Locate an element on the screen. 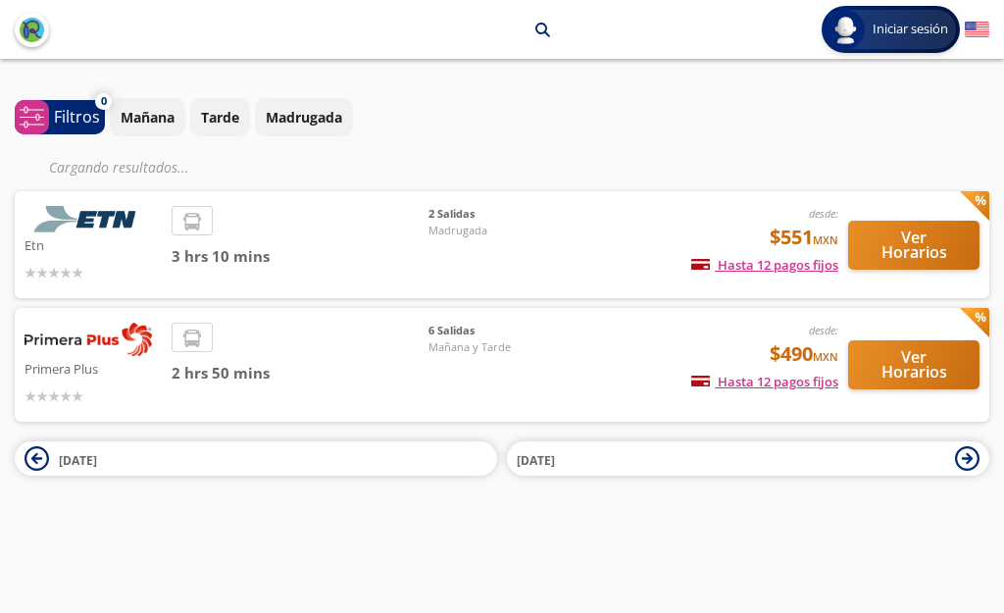 This screenshot has width=1004, height=613. p: Filtros is located at coordinates (76, 117).